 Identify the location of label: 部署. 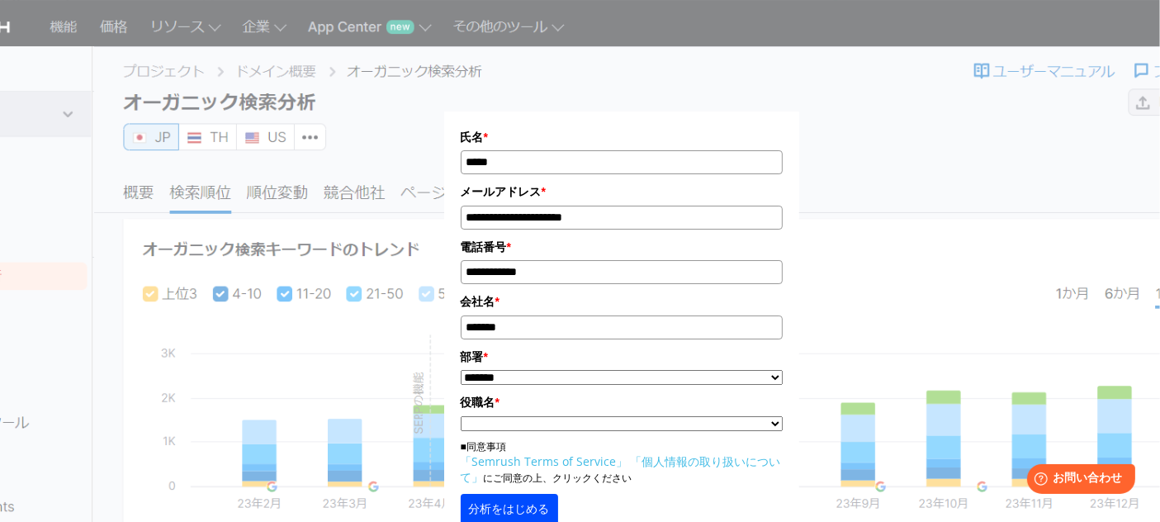
(622, 357).